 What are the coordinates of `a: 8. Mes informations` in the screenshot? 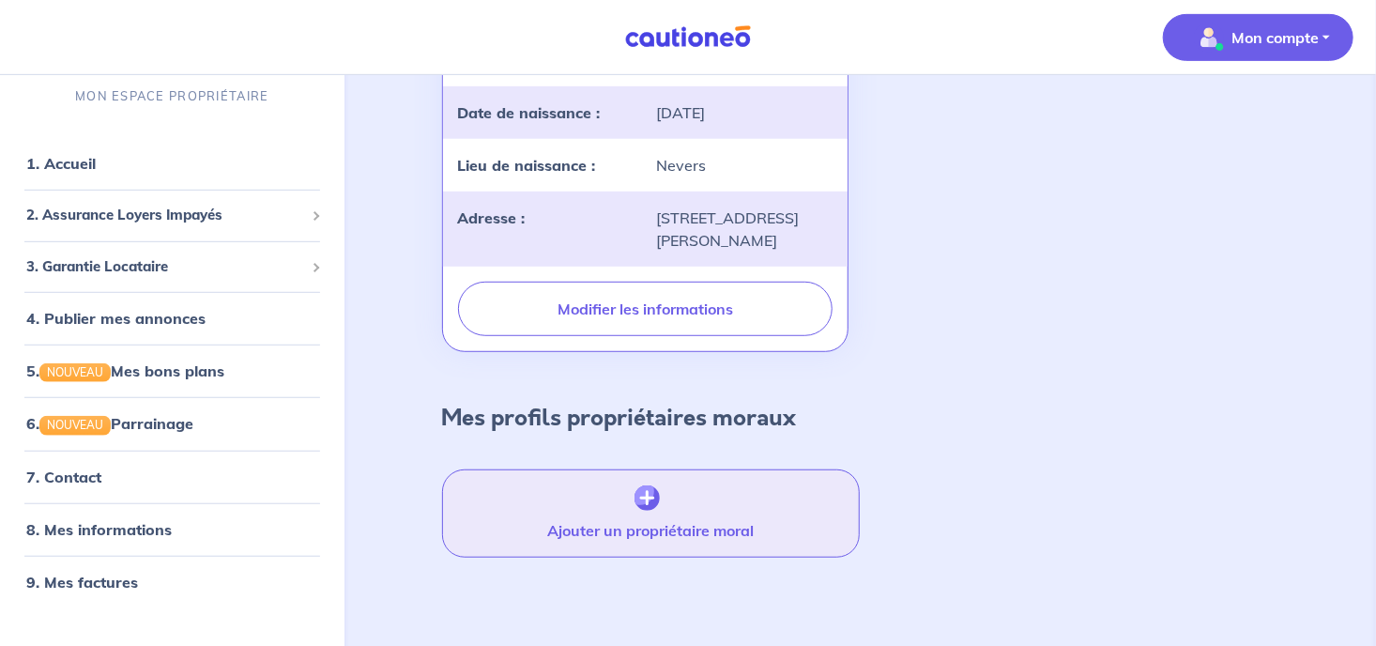 It's located at (99, 529).